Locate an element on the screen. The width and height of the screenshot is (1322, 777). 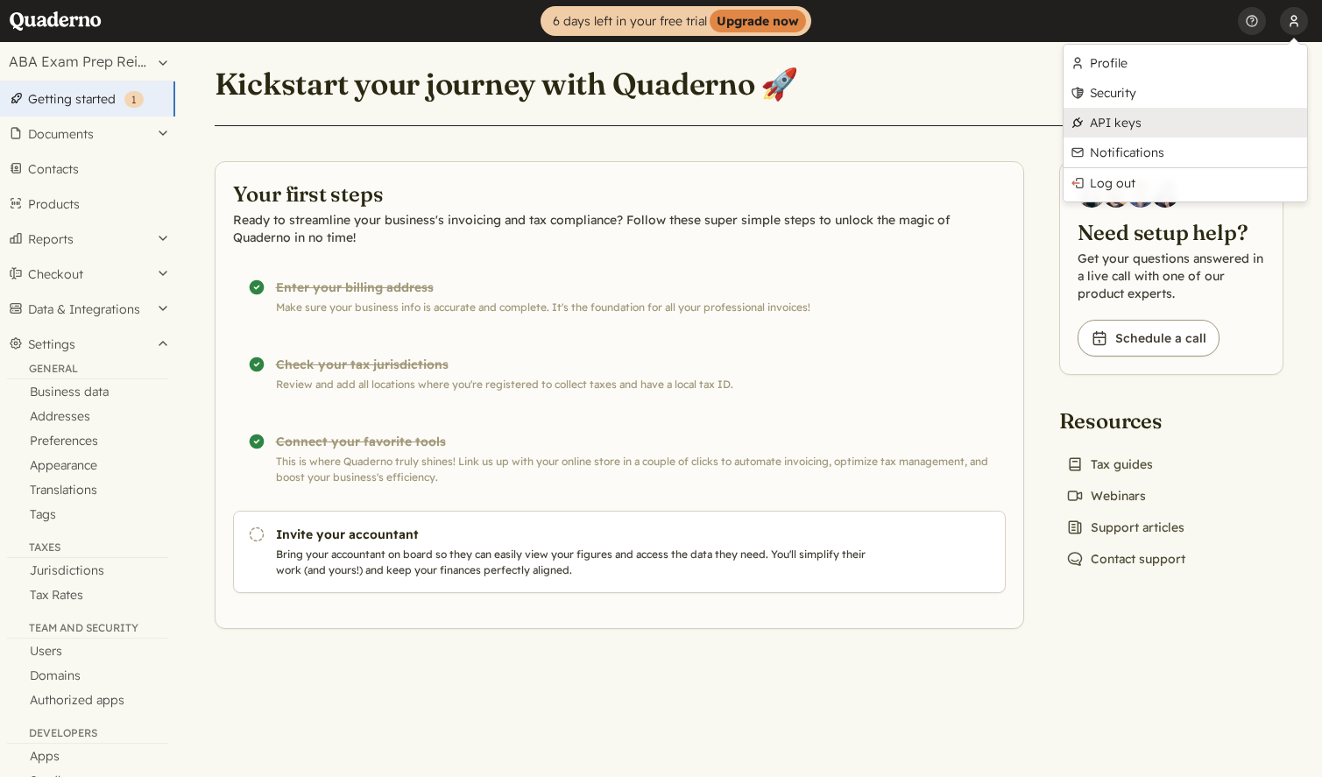
a: API keys is located at coordinates (1186, 123).